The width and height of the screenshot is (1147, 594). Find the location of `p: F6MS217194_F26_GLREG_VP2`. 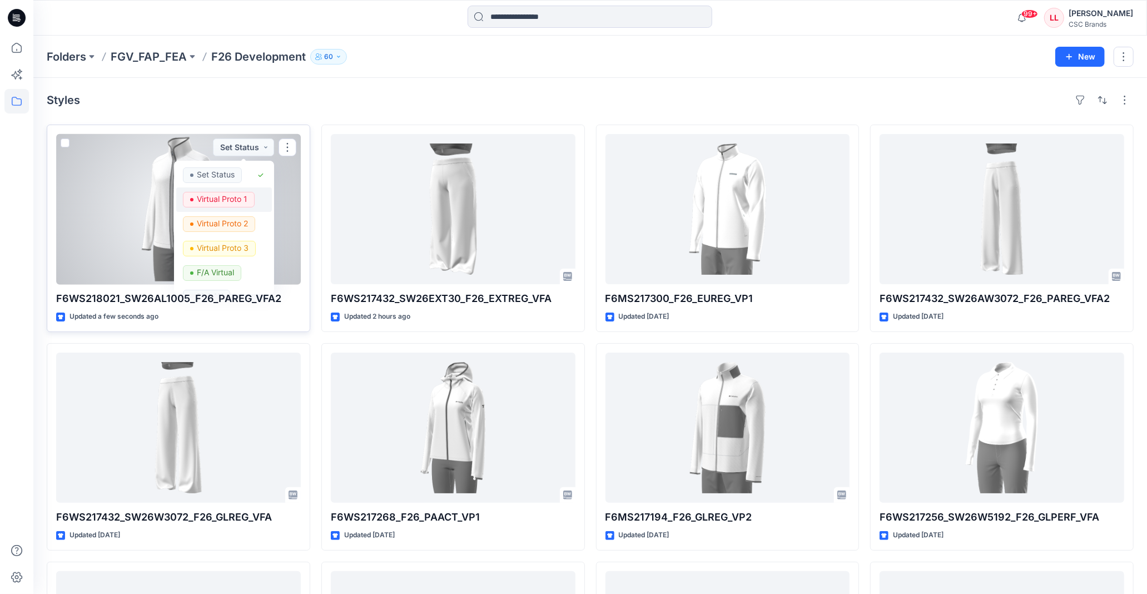

p: F6MS217194_F26_GLREG_VP2 is located at coordinates (728, 517).